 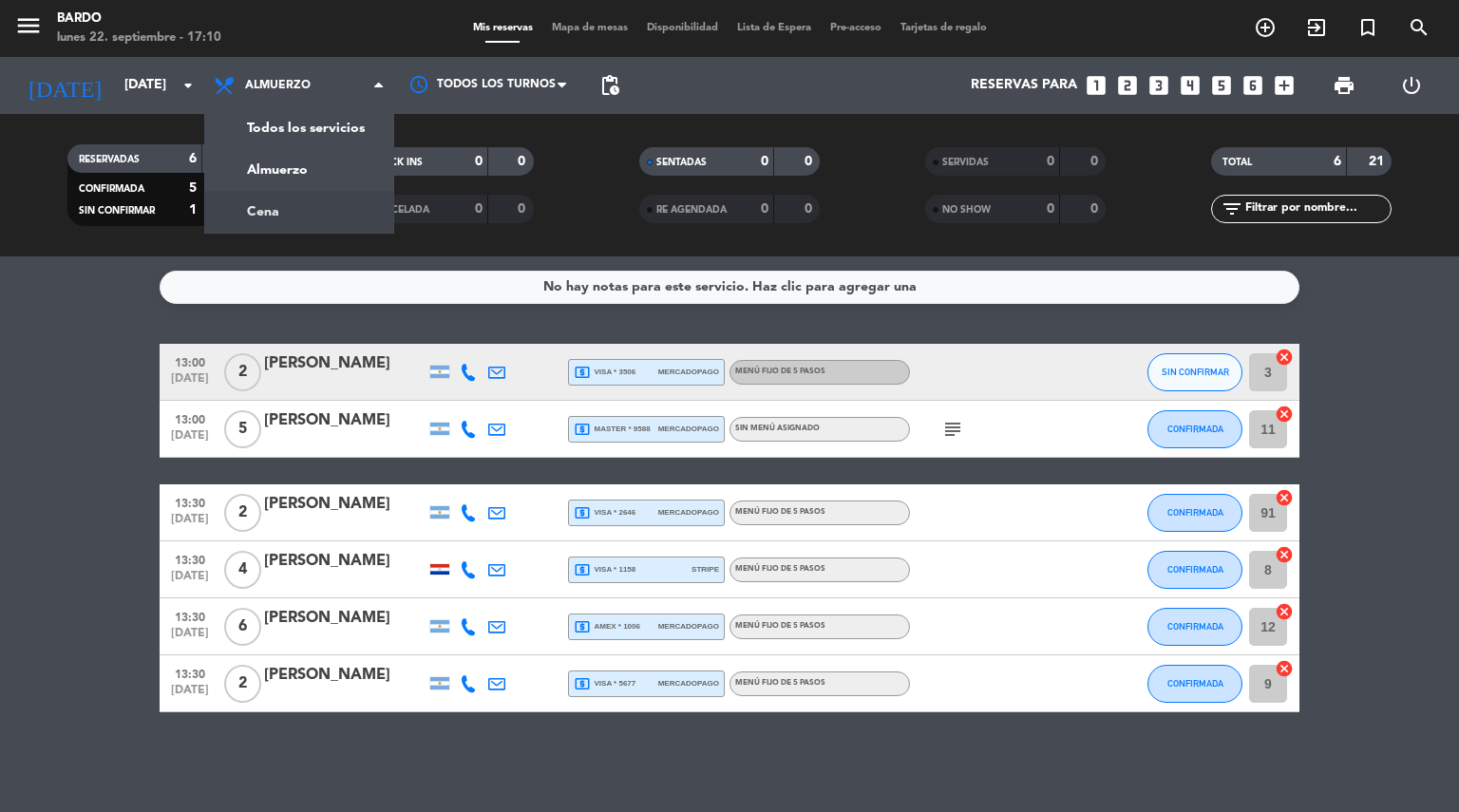 What do you see at coordinates (774, 28) in the screenshot?
I see `span: Lista de Espera` at bounding box center [774, 28].